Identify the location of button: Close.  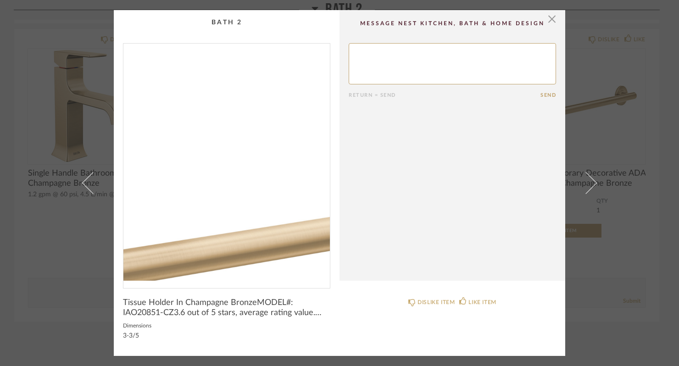
(552, 19).